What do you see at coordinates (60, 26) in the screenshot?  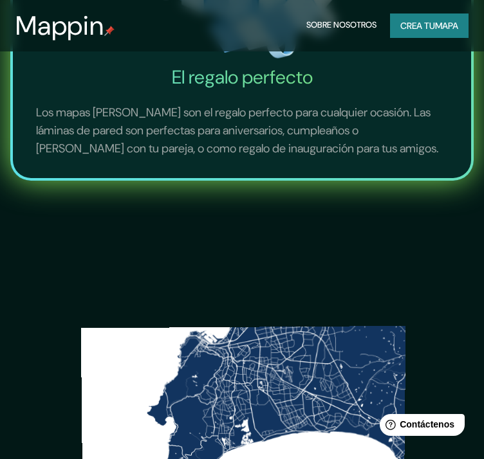 I see `font: Mappin` at bounding box center [60, 26].